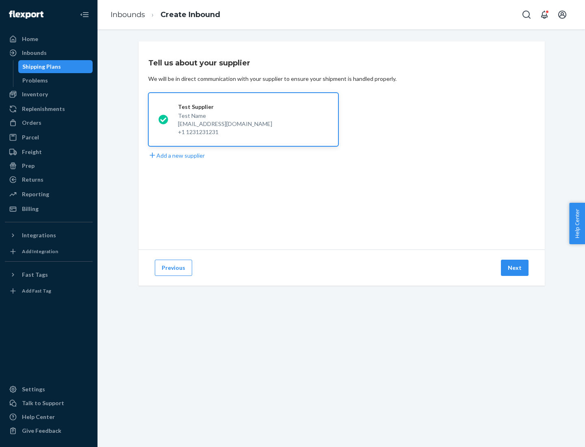  What do you see at coordinates (562, 15) in the screenshot?
I see `button: Open account menu` at bounding box center [562, 15].